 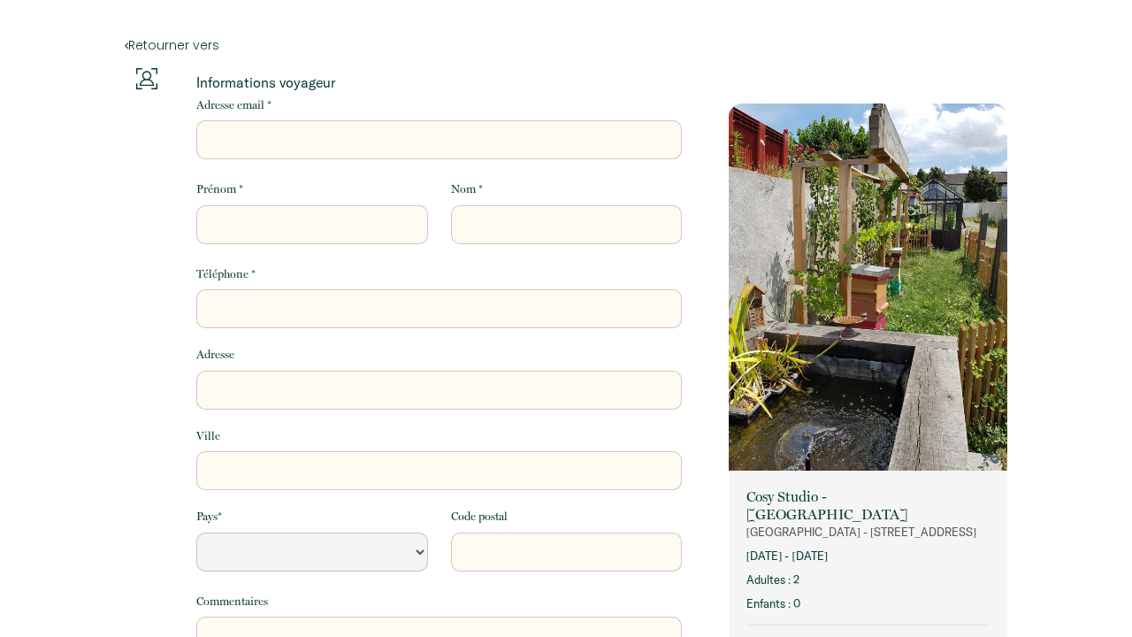 I want to click on p: Informations voyageur, so click(x=439, y=82).